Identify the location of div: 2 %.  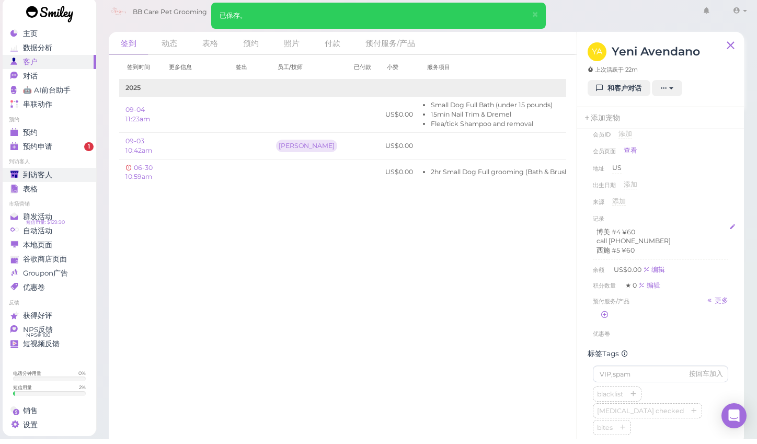
(82, 392).